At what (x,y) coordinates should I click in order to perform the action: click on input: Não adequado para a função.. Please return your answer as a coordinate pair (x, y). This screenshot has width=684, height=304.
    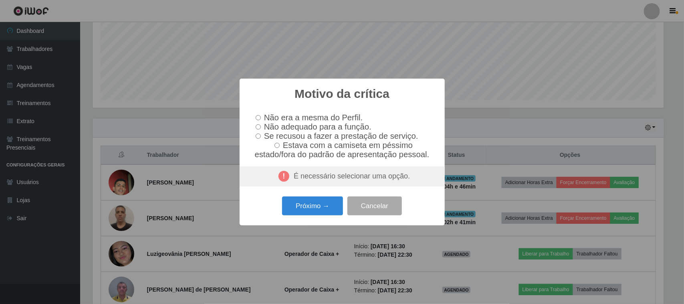
    Looking at the image, I should click on (258, 127).